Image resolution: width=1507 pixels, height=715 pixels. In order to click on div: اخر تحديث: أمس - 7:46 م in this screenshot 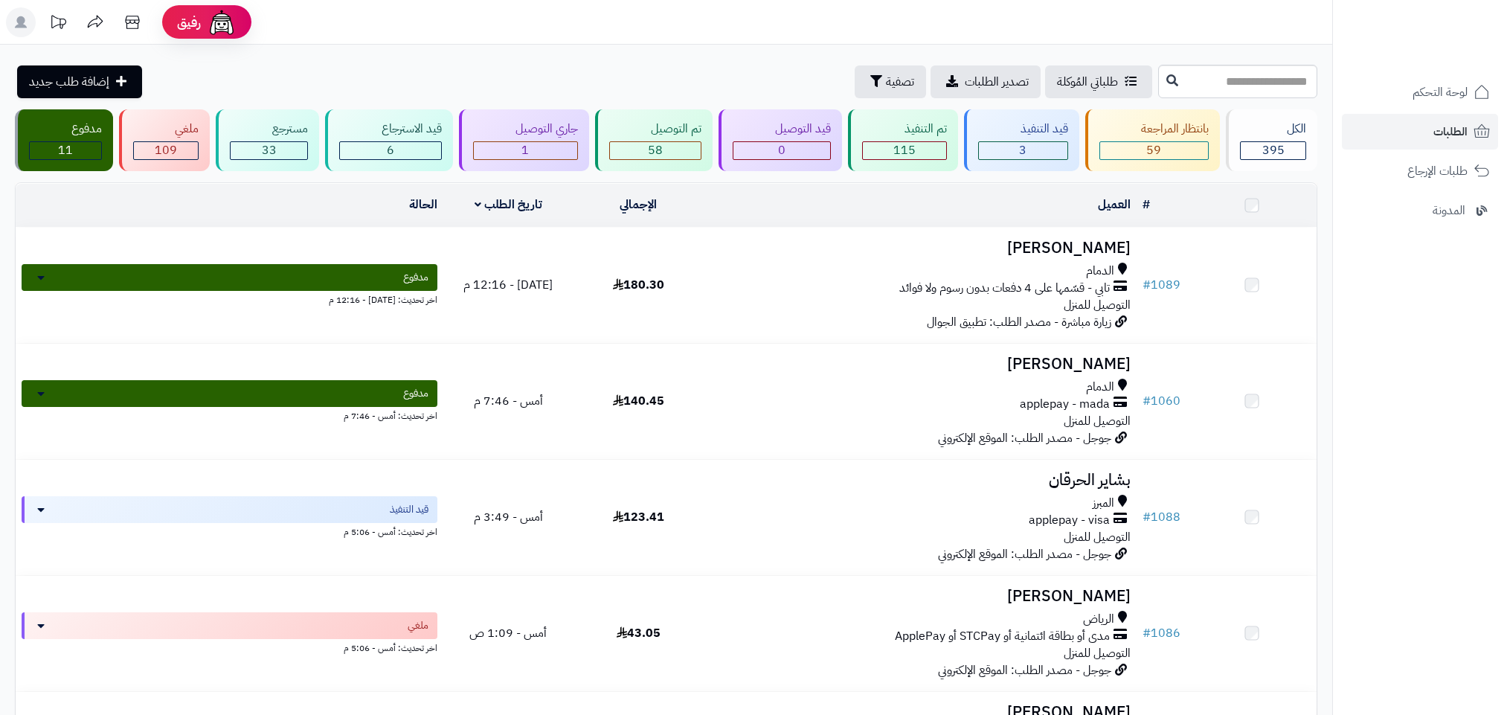, I will do `click(229, 414)`.